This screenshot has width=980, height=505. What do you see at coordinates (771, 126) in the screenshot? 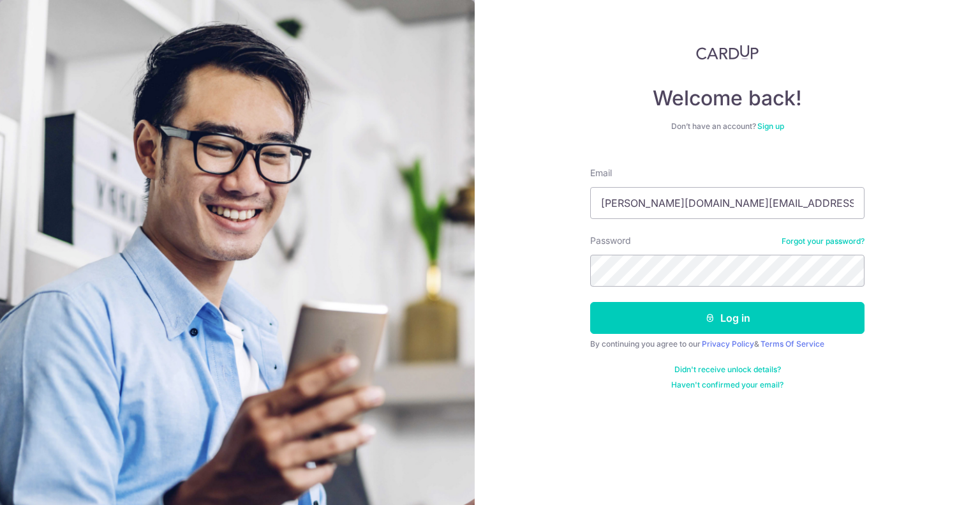
I see `a: Sign up` at bounding box center [771, 126].